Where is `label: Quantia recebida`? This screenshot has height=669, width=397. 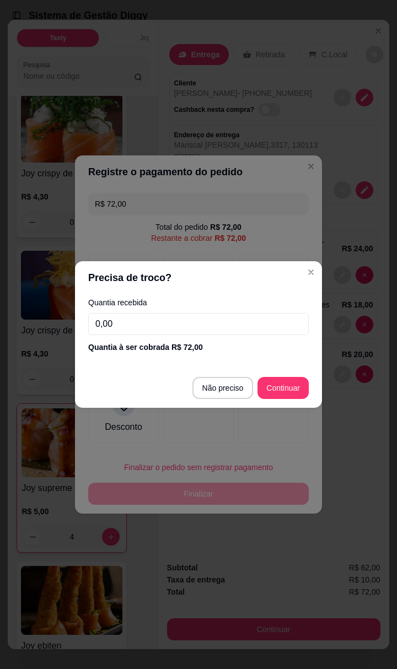 label: Quantia recebida is located at coordinates (198, 302).